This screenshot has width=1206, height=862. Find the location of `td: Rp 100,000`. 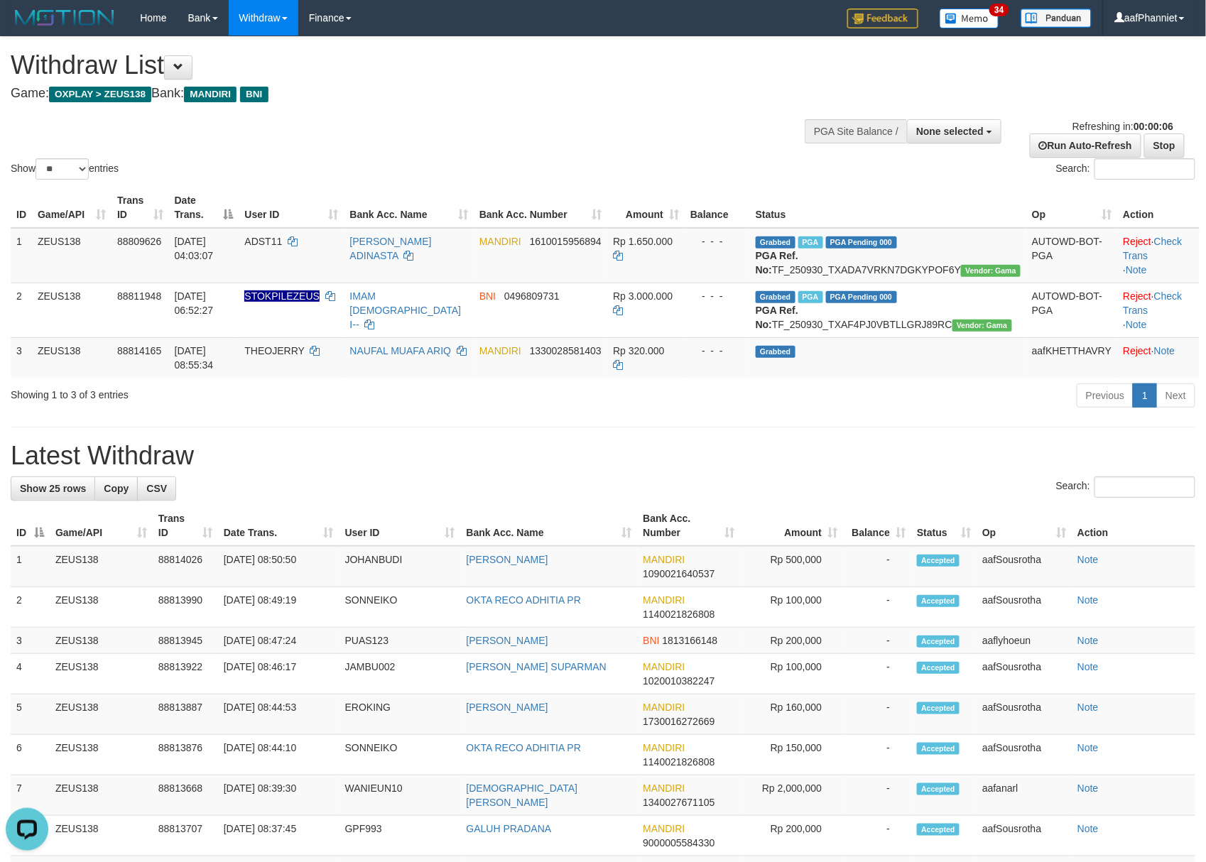

td: Rp 100,000 is located at coordinates (791, 674).